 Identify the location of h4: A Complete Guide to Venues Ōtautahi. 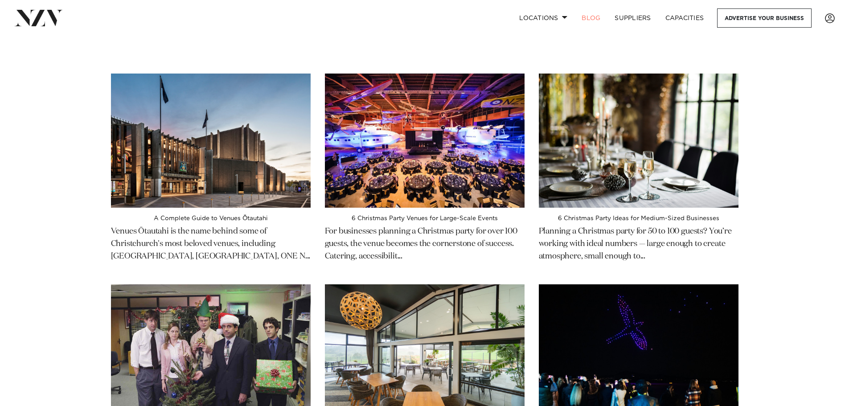
(211, 218).